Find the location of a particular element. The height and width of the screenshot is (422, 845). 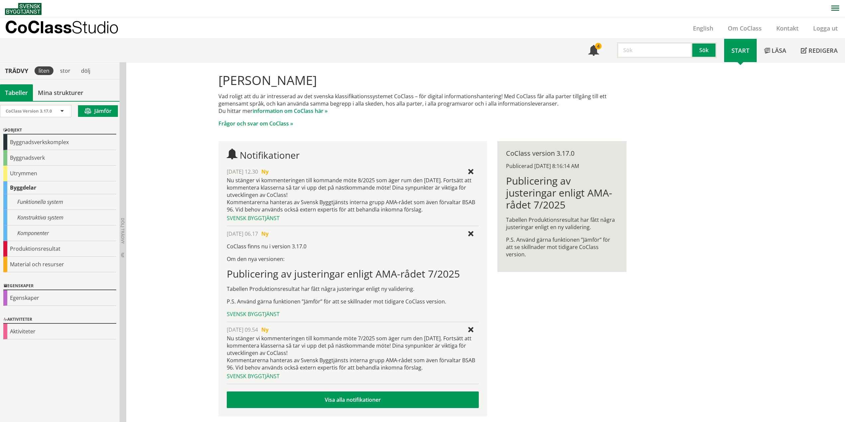

div: Utrymmen is located at coordinates (60, 173).